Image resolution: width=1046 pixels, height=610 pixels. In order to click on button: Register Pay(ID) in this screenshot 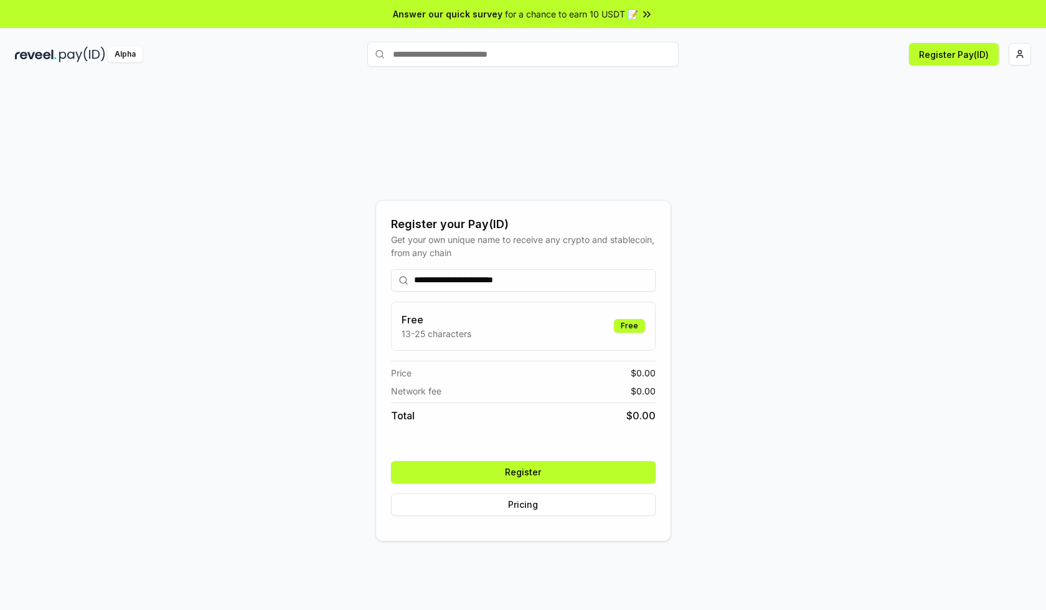, I will do `click(954, 54)`.